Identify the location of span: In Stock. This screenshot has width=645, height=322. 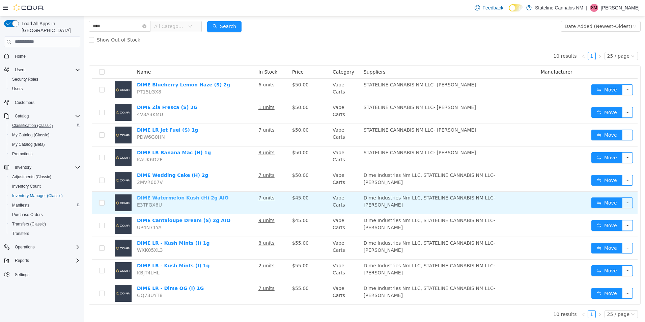
(184, 56).